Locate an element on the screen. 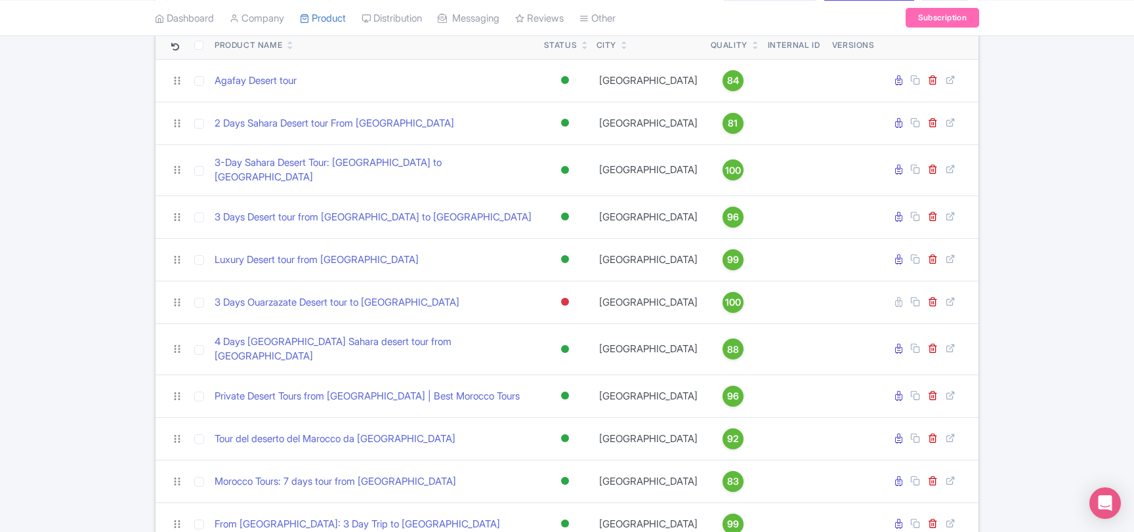 This screenshot has width=1134, height=532. a: Subscription is located at coordinates (942, 18).